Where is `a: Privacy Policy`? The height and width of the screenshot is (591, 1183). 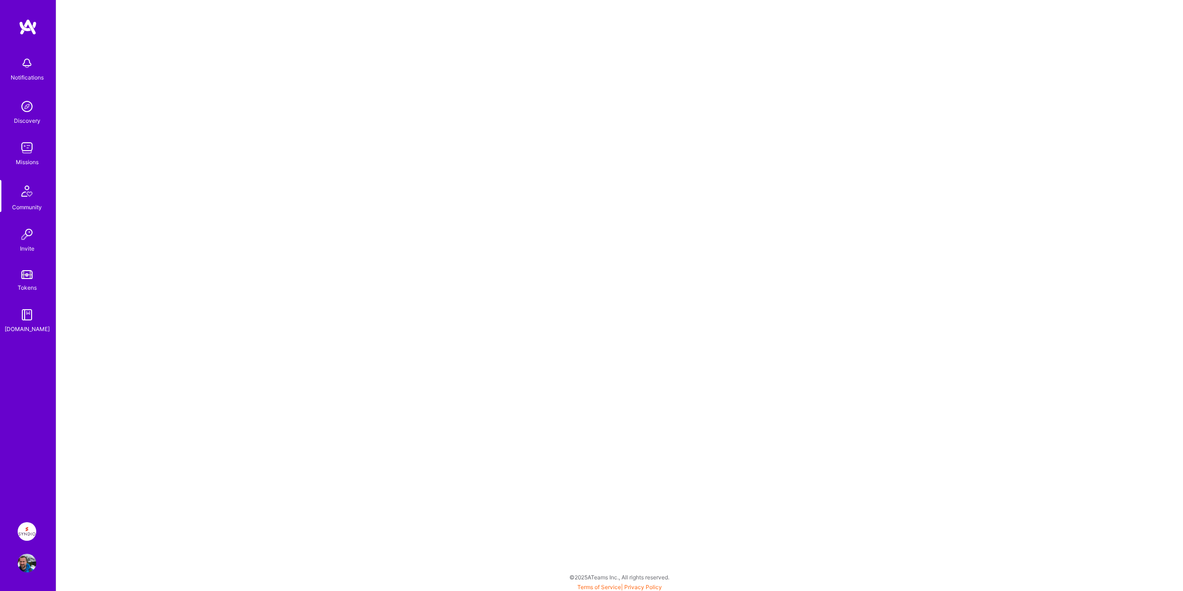 a: Privacy Policy is located at coordinates (643, 587).